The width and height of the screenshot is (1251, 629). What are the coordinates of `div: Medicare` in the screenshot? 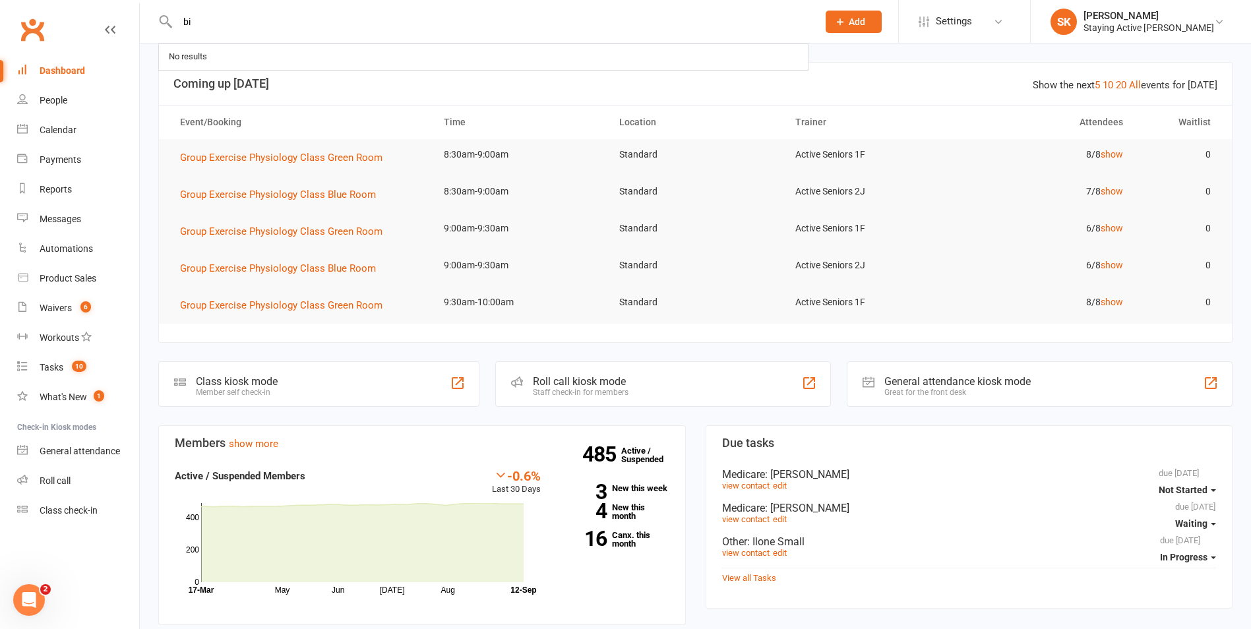 It's located at (969, 474).